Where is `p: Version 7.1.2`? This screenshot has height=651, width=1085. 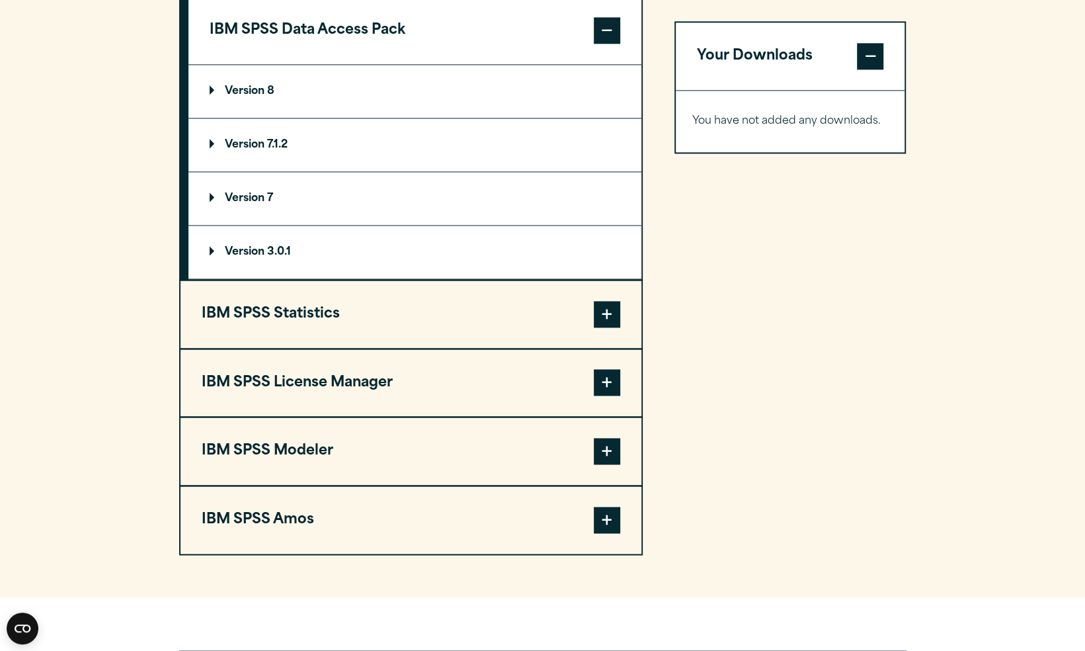
p: Version 7.1.2 is located at coordinates (249, 145).